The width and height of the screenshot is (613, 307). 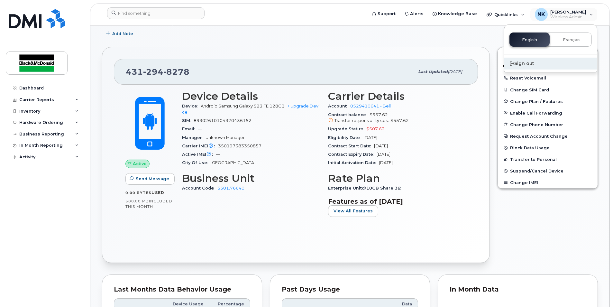 What do you see at coordinates (548, 182) in the screenshot?
I see `button: Change IMEI` at bounding box center [548, 182].